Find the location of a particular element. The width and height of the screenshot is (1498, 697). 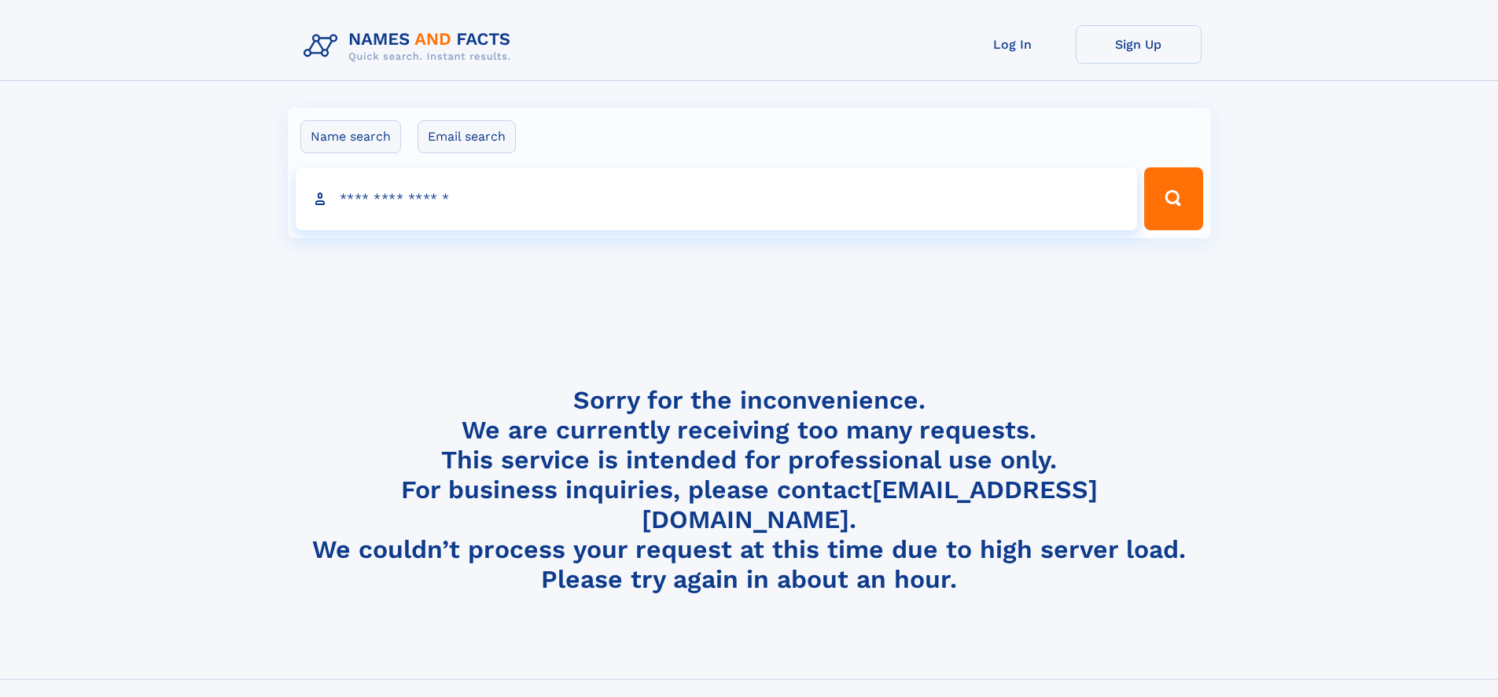

h4: Sorry for the inconvenience. We are currently receiving too many requests. This service is intend... is located at coordinates (749, 490).